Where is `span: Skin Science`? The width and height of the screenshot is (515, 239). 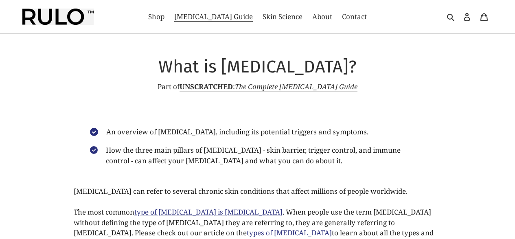 span: Skin Science is located at coordinates (282, 17).